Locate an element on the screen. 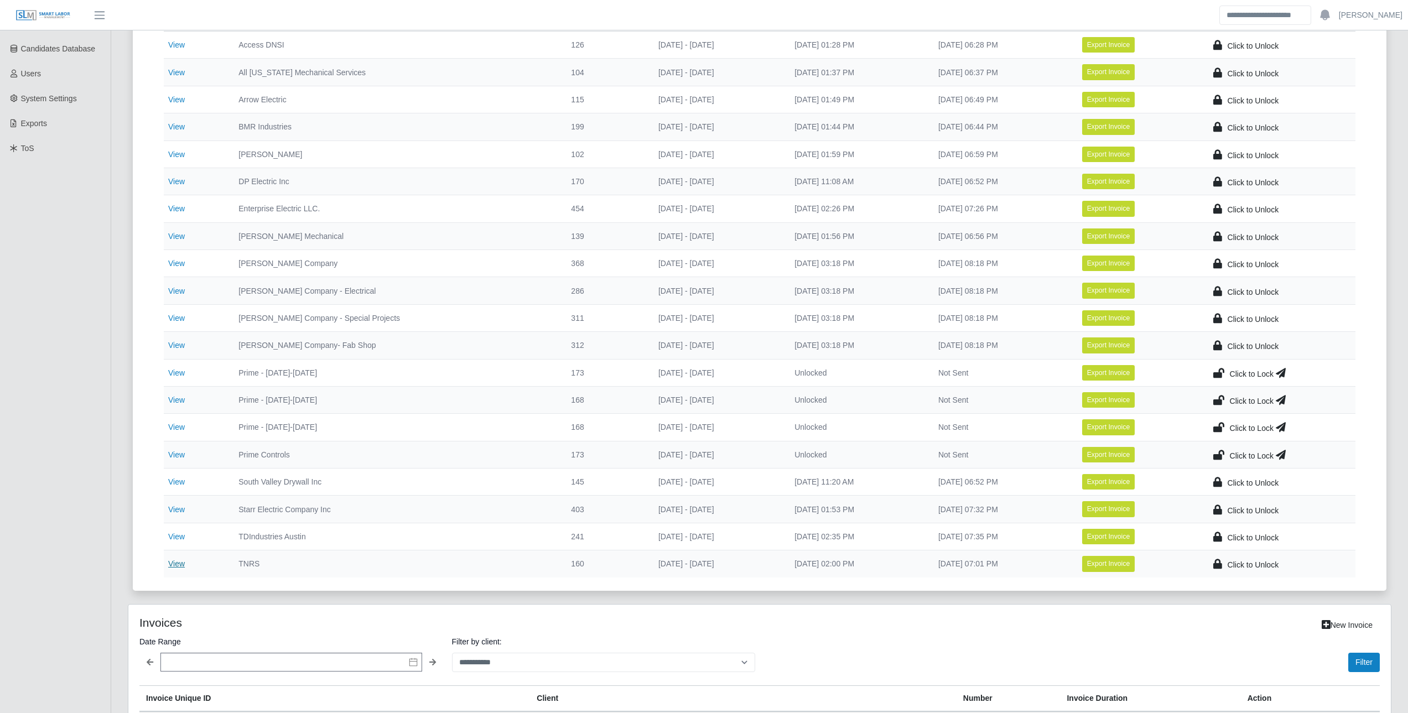 Image resolution: width=1408 pixels, height=713 pixels. td: Unlocked is located at coordinates (857, 399).